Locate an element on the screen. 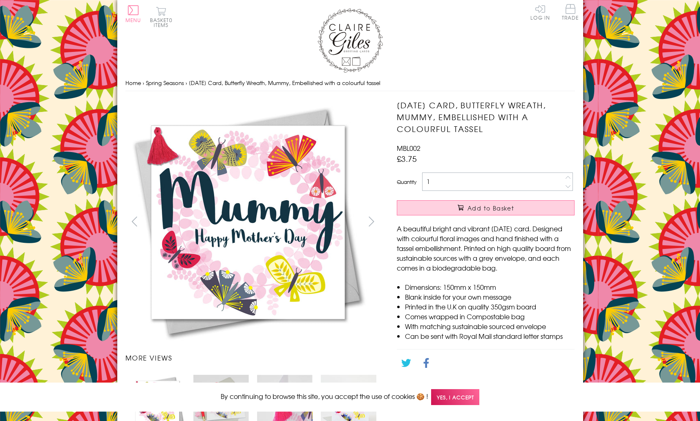 The width and height of the screenshot is (700, 421). h3: More views is located at coordinates (253, 357).